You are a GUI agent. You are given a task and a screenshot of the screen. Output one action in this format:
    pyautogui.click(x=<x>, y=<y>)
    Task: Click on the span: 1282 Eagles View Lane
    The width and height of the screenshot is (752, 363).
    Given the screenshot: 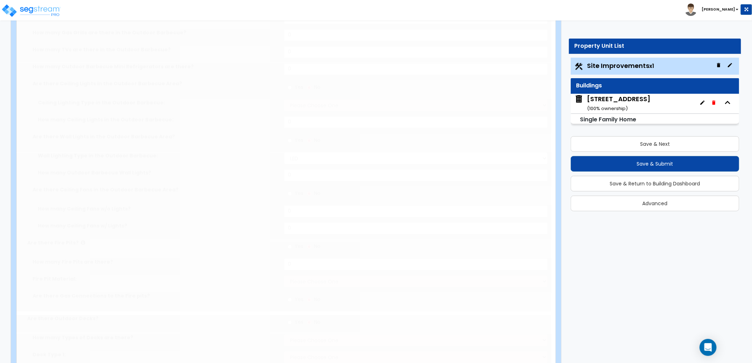 What is the action you would take?
    pyautogui.click(x=612, y=103)
    